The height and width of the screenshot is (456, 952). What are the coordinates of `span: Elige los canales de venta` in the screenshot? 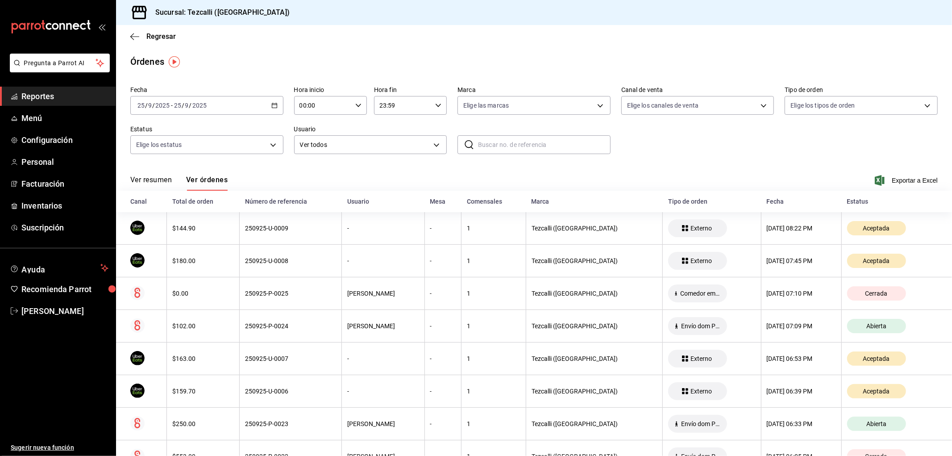 It's located at (663, 105).